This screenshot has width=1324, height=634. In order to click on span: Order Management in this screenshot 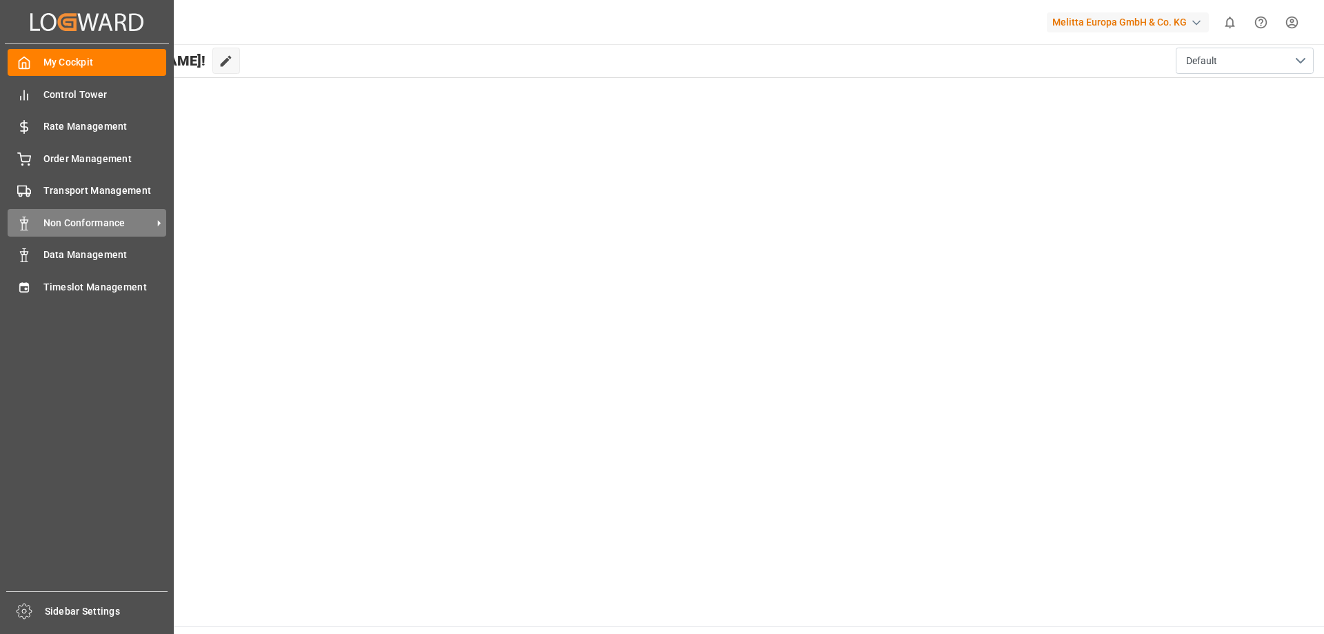, I will do `click(105, 159)`.